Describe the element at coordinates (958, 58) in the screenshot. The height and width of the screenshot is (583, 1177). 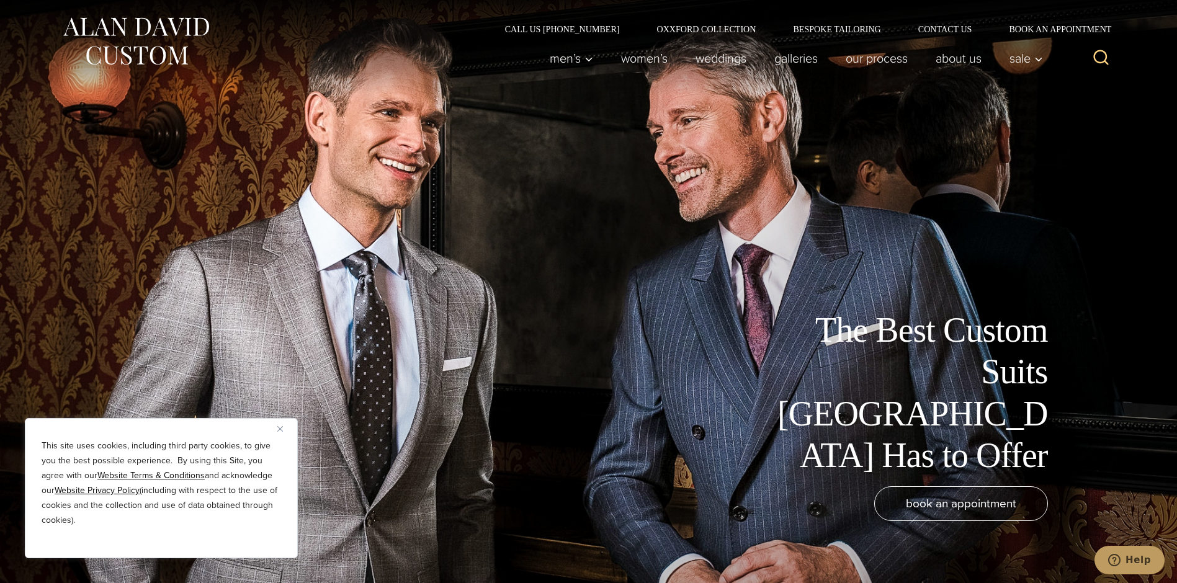
I see `a: About Us` at that location.